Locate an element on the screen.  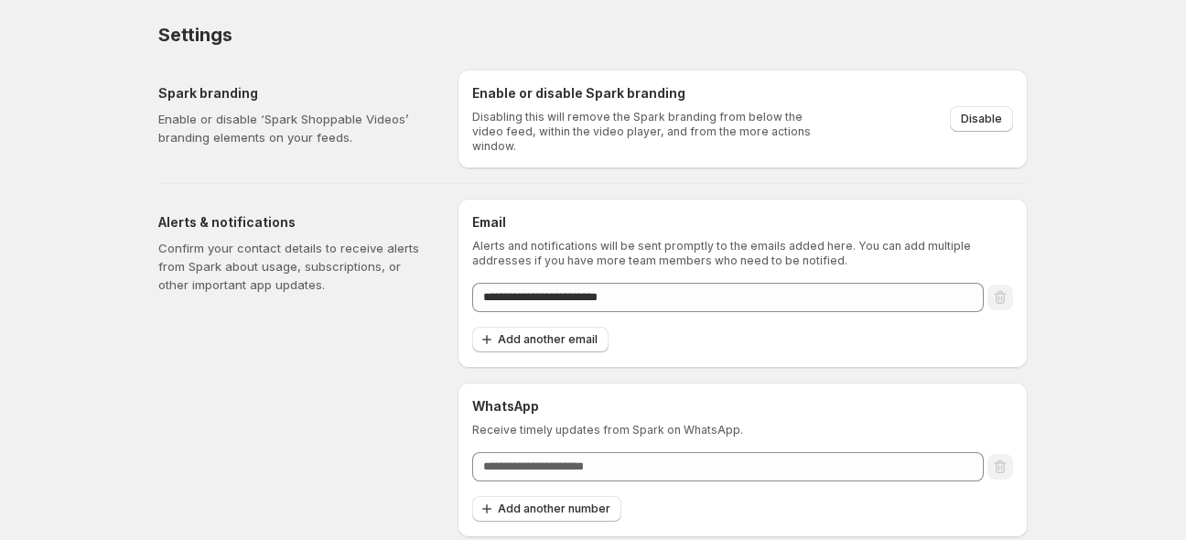
p: Disabling this will remove the Spark branding from below the video feed, within the video player,... is located at coordinates (647, 132).